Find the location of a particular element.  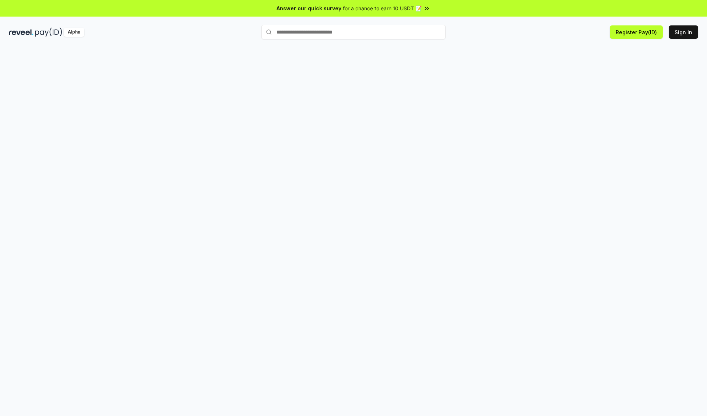

button: Sign In is located at coordinates (684, 32).